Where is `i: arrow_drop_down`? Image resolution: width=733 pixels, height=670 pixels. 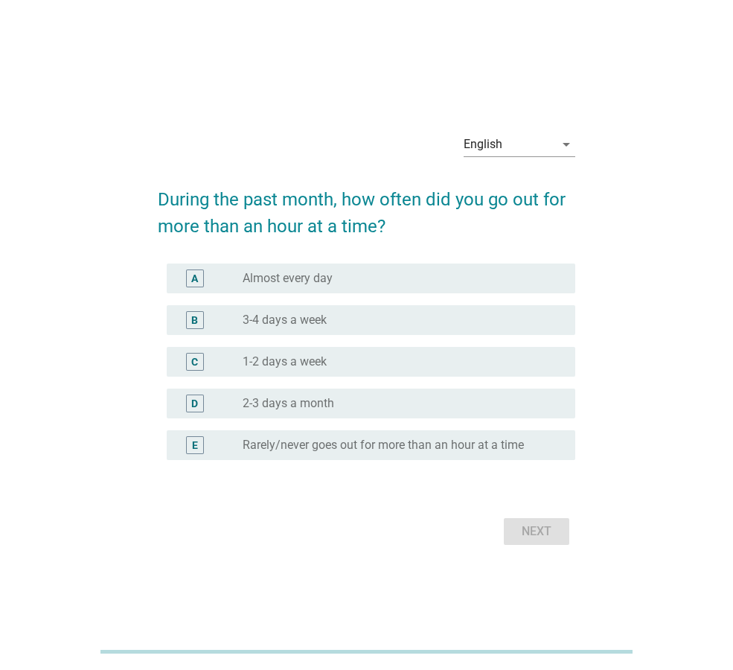 i: arrow_drop_down is located at coordinates (567, 144).